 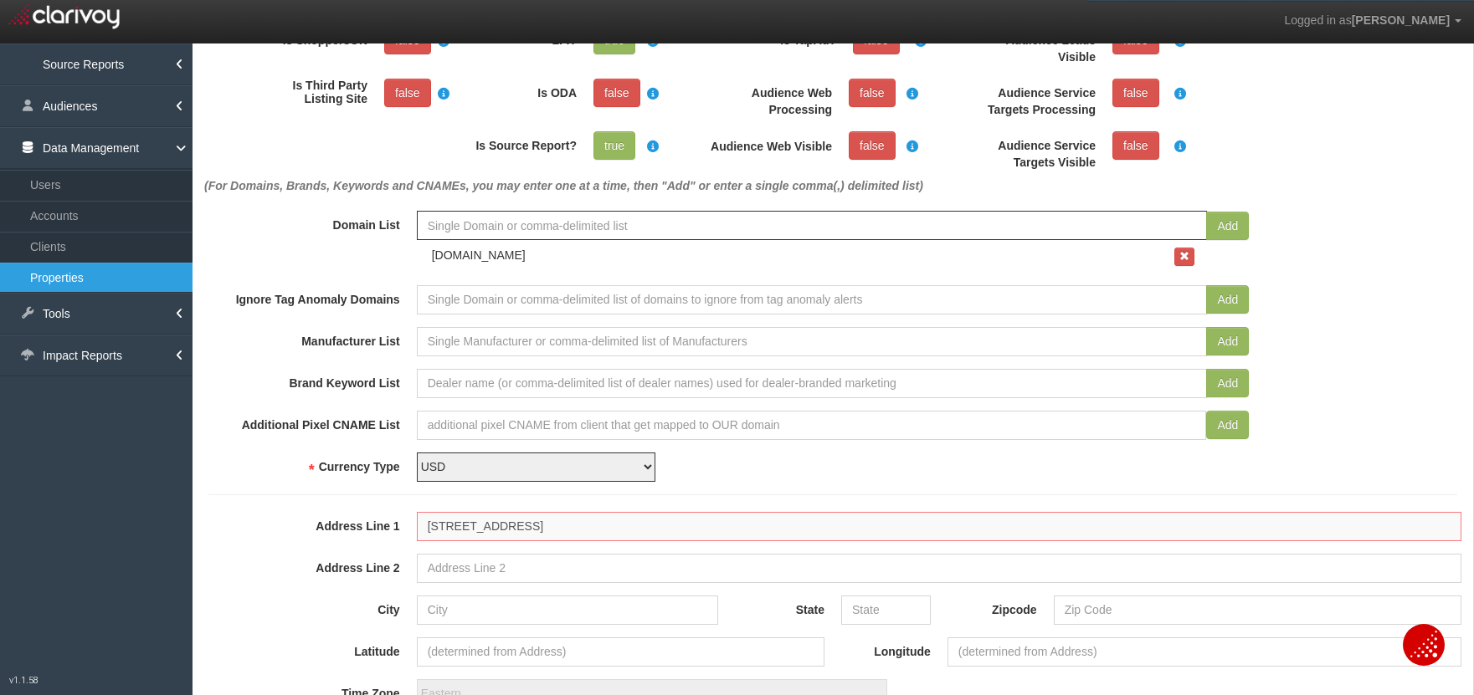 What do you see at coordinates (939, 526) in the screenshot?
I see `input: Address Line 1` at bounding box center [939, 526].